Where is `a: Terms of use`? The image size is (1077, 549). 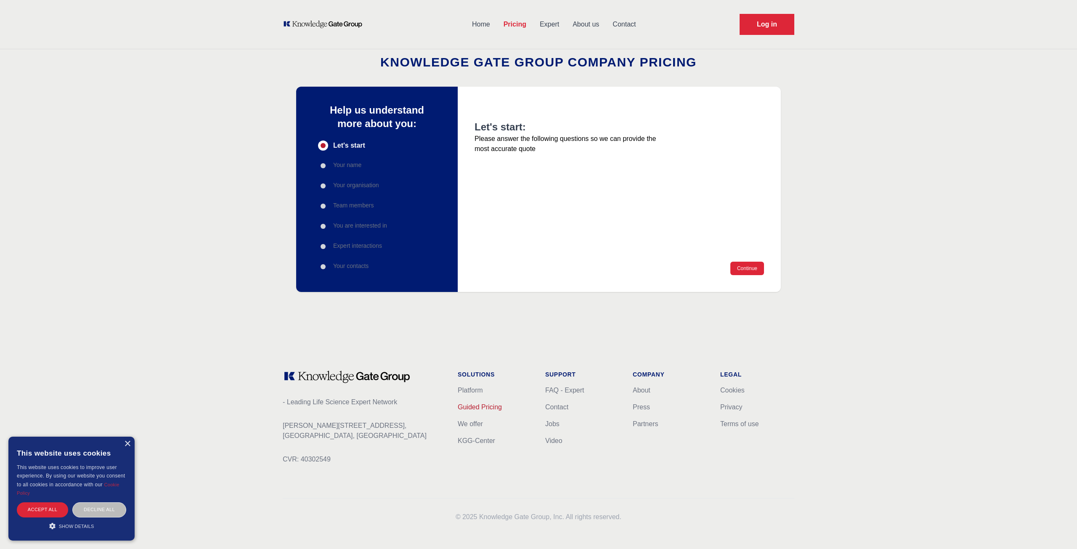 a: Terms of use is located at coordinates (740, 424).